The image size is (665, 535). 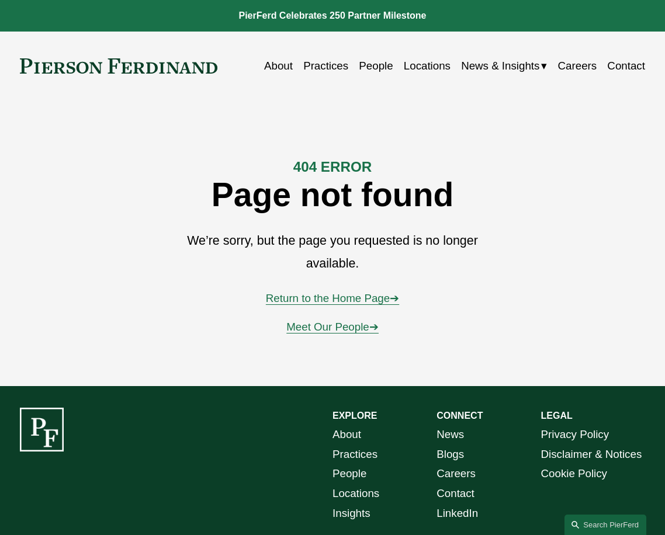 I want to click on a: News, so click(x=450, y=435).